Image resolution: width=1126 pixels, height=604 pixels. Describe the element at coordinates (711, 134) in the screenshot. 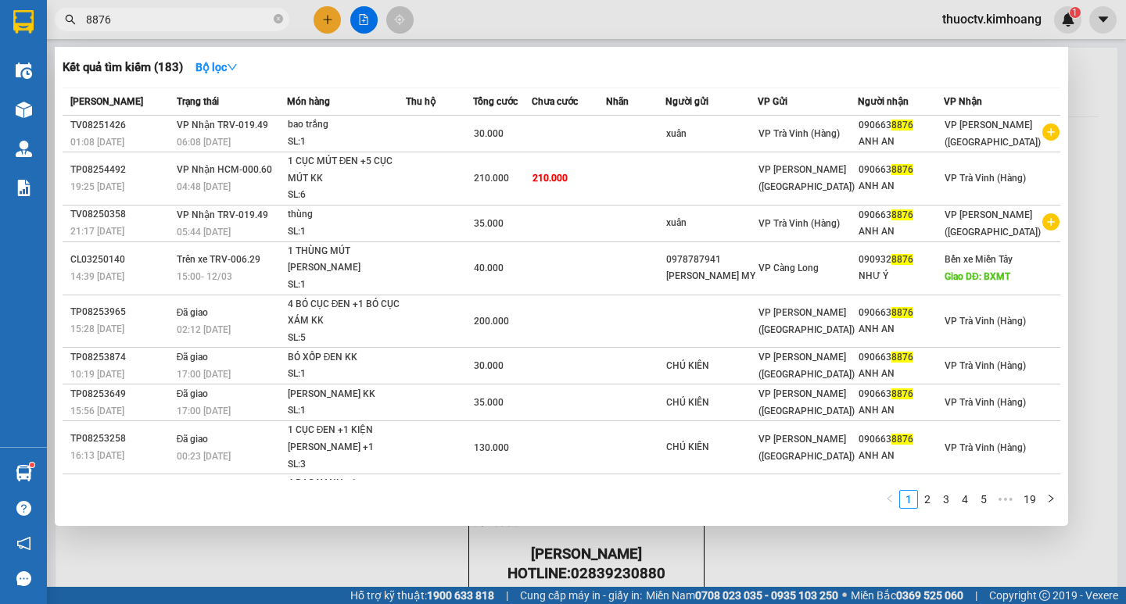

I see `div: xuân` at that location.